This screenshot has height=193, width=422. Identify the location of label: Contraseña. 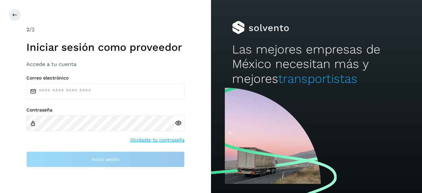
(106, 110).